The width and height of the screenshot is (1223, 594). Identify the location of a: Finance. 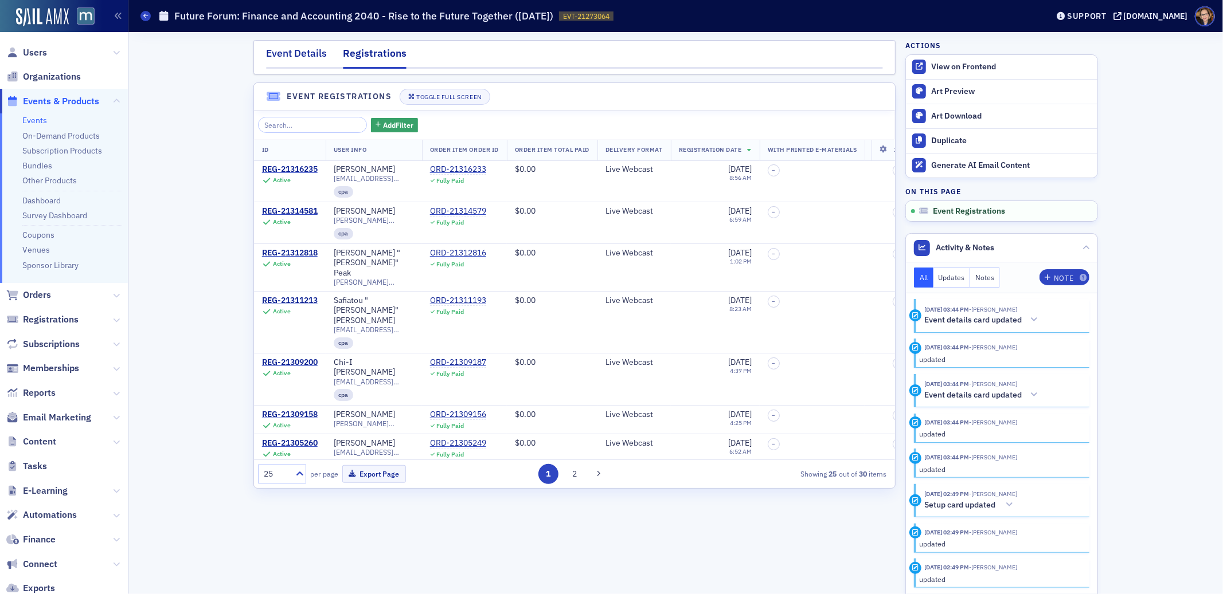
(31, 540).